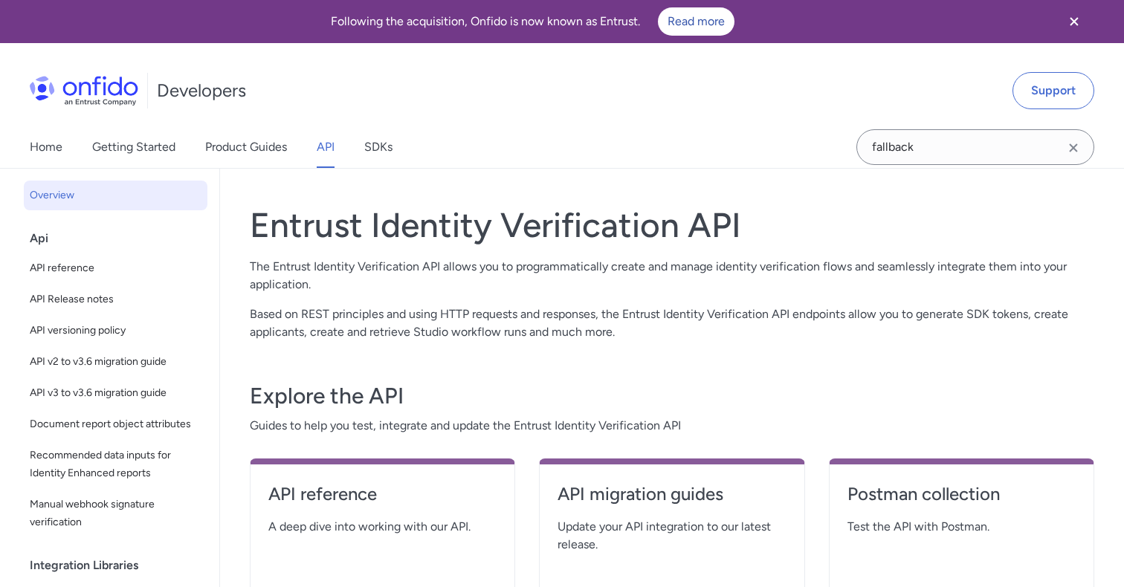  Describe the element at coordinates (672, 323) in the screenshot. I see `p: Based on REST principles and using HTTP requests and responses, the Entrust Identity Verification...` at that location.